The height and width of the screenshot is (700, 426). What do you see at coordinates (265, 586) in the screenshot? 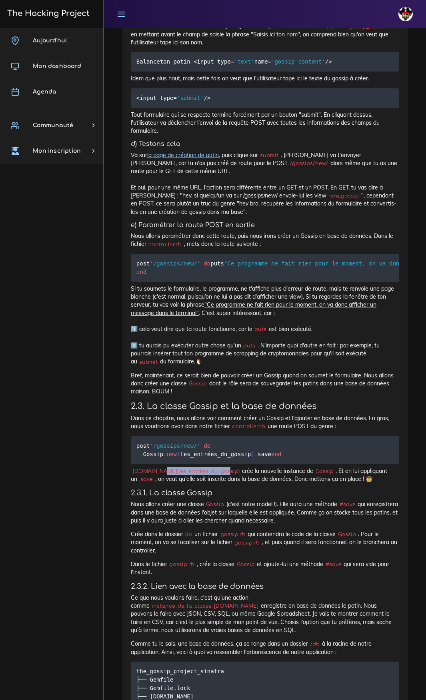
I see `h4: 2.3.2. Lien avec la base de données` at bounding box center [265, 586].